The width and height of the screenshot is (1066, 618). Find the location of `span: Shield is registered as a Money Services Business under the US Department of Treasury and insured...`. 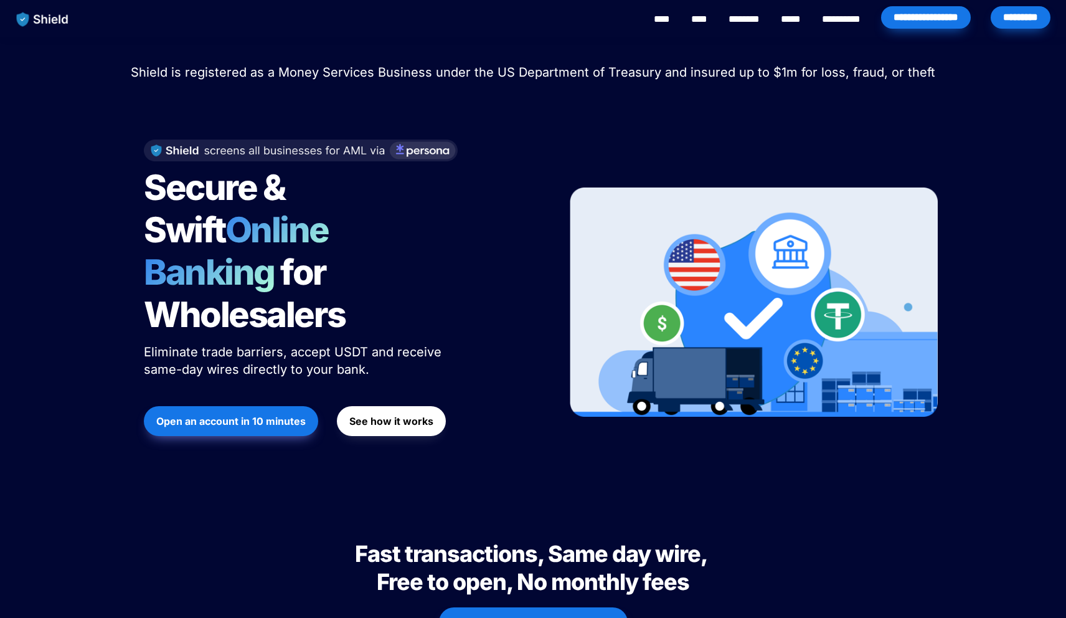

span: Shield is registered as a Money Services Business under the US Department of Treasury and insured... is located at coordinates (533, 72).